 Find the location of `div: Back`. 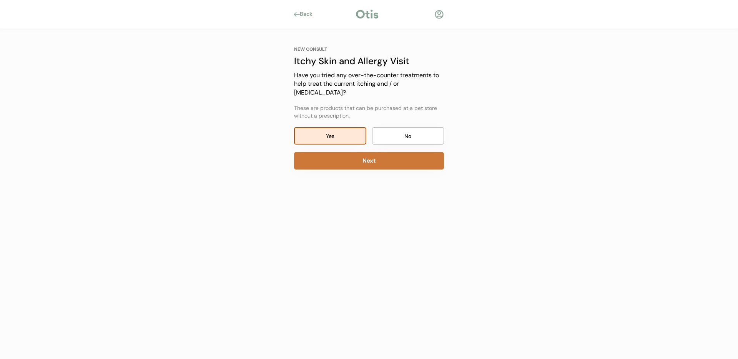

div: Back is located at coordinates (308, 14).